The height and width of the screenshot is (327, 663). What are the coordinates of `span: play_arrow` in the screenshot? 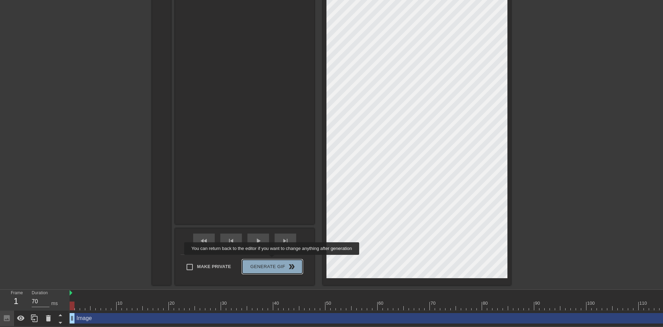 It's located at (258, 241).